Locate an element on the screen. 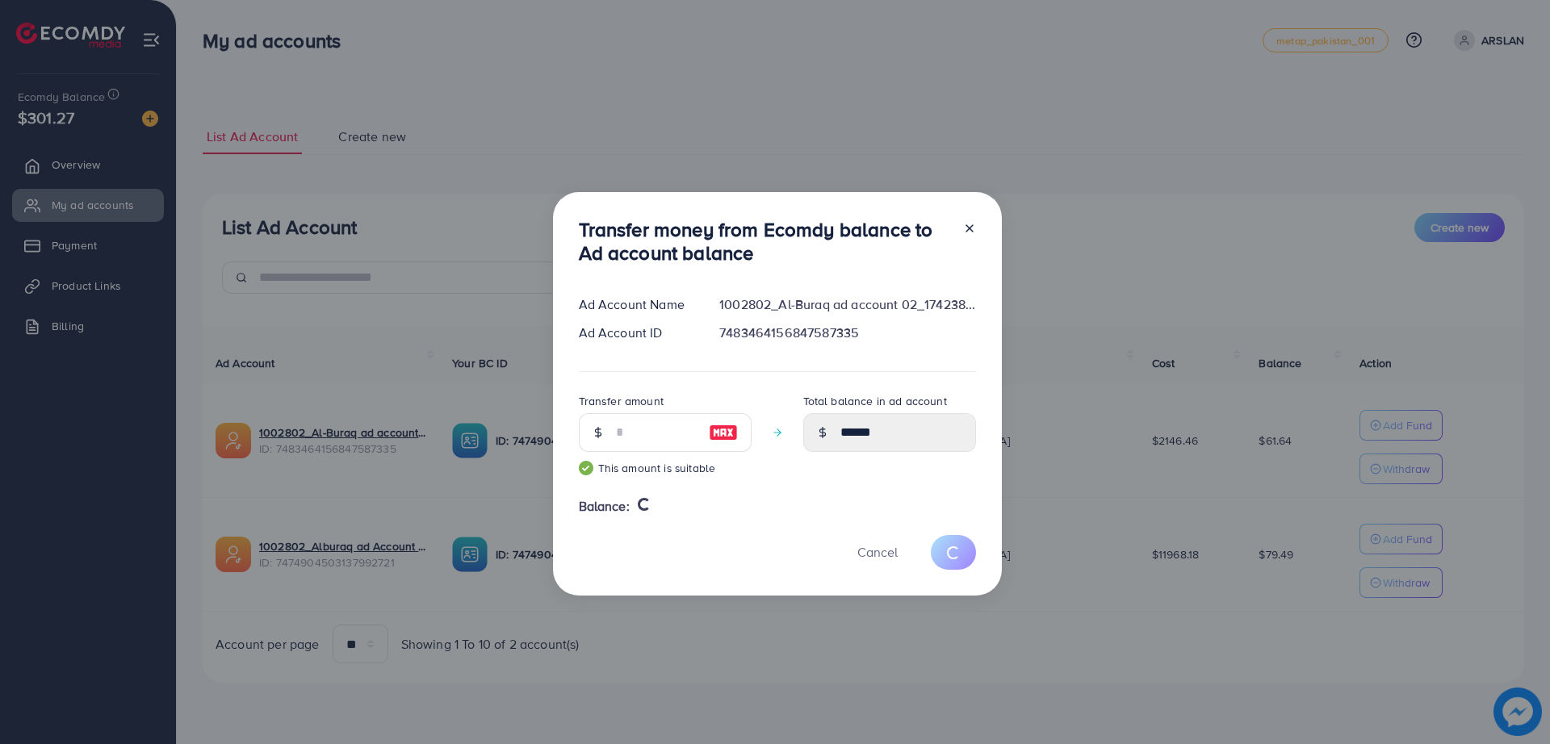 The width and height of the screenshot is (1550, 744). small: This amount is suitable is located at coordinates (665, 468).